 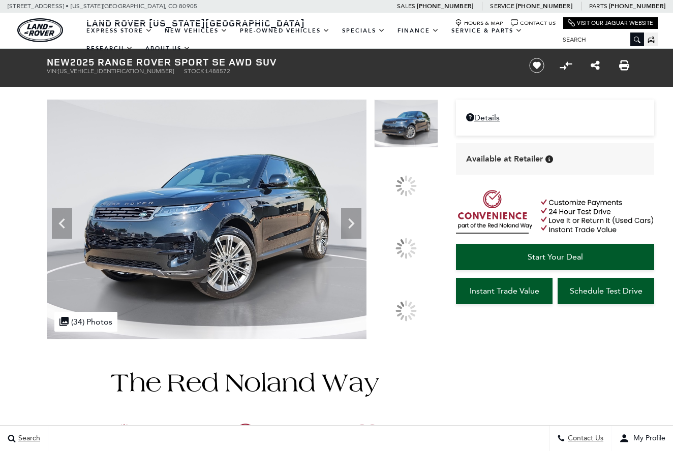 What do you see at coordinates (598, 6) in the screenshot?
I see `span: Parts` at bounding box center [598, 6].